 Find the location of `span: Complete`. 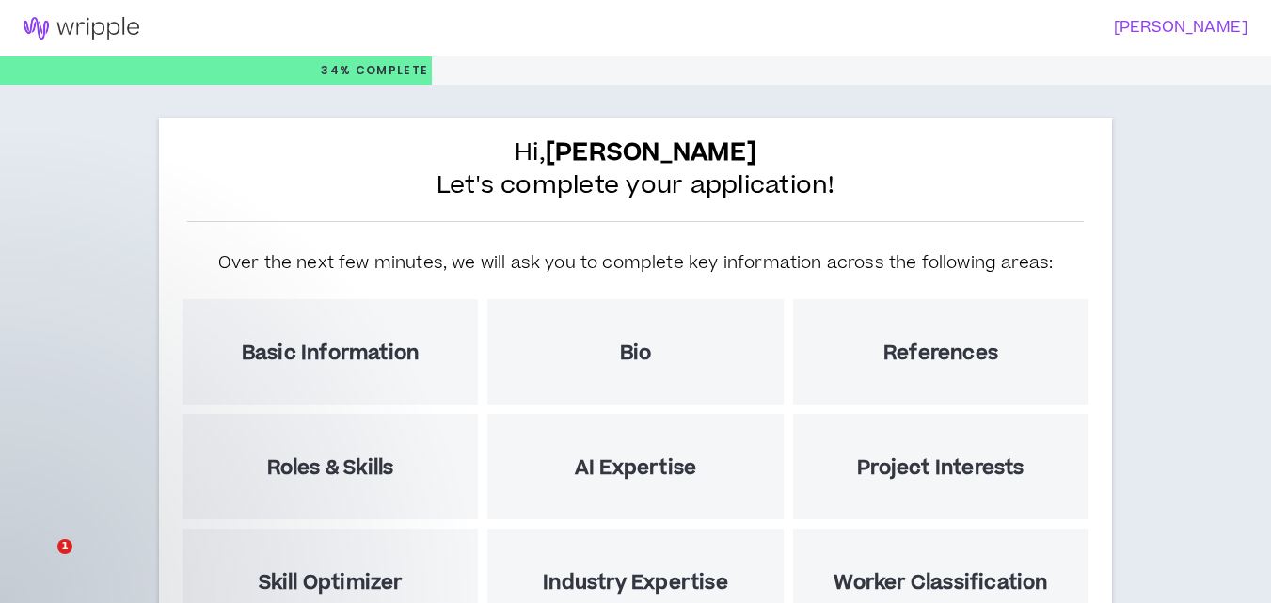

span: Complete is located at coordinates (390, 71).